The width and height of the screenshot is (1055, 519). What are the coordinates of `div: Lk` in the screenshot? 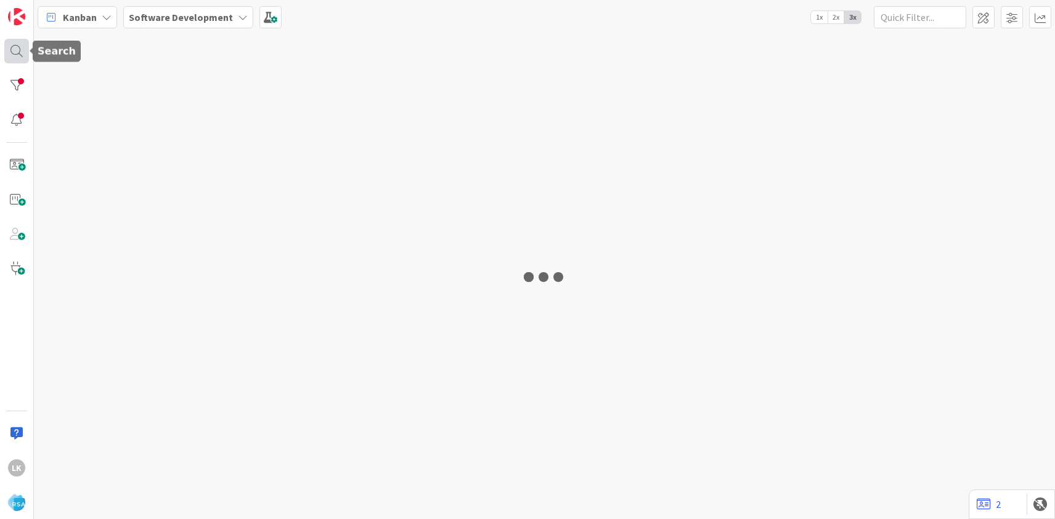 It's located at (17, 468).